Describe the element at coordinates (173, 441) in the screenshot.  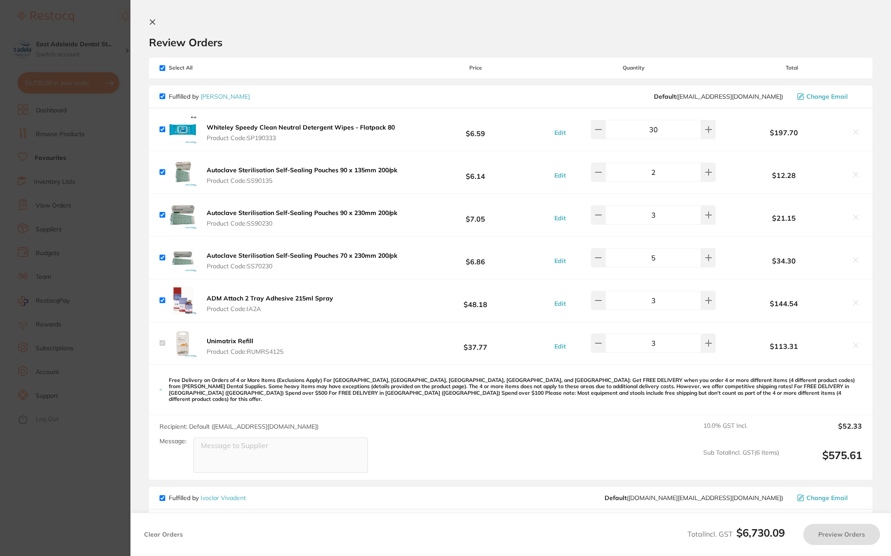
I see `label: Message:` at that location.